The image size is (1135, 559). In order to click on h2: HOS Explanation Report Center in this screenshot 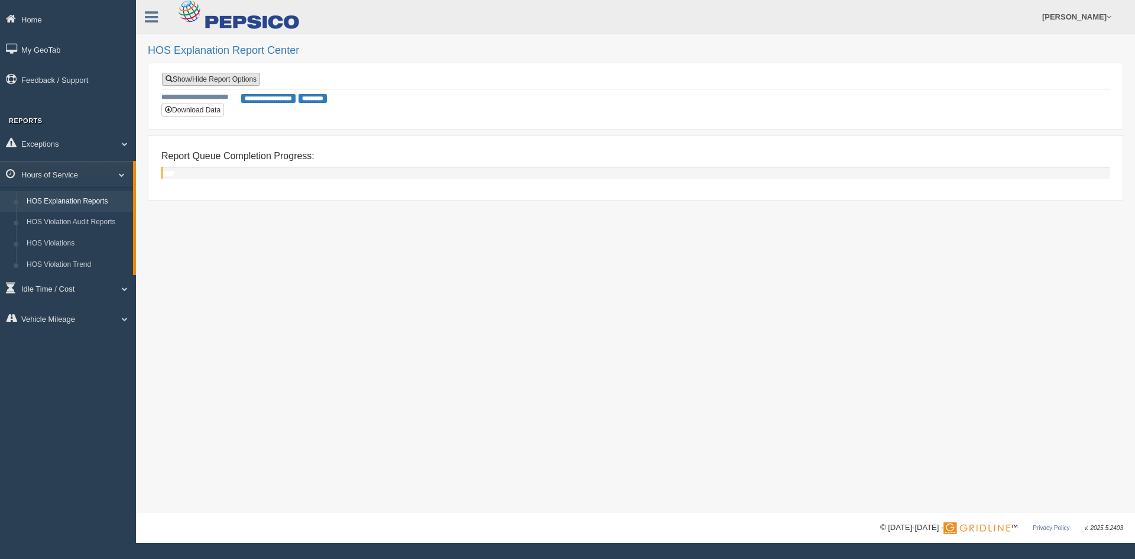, I will do `click(636, 51)`.